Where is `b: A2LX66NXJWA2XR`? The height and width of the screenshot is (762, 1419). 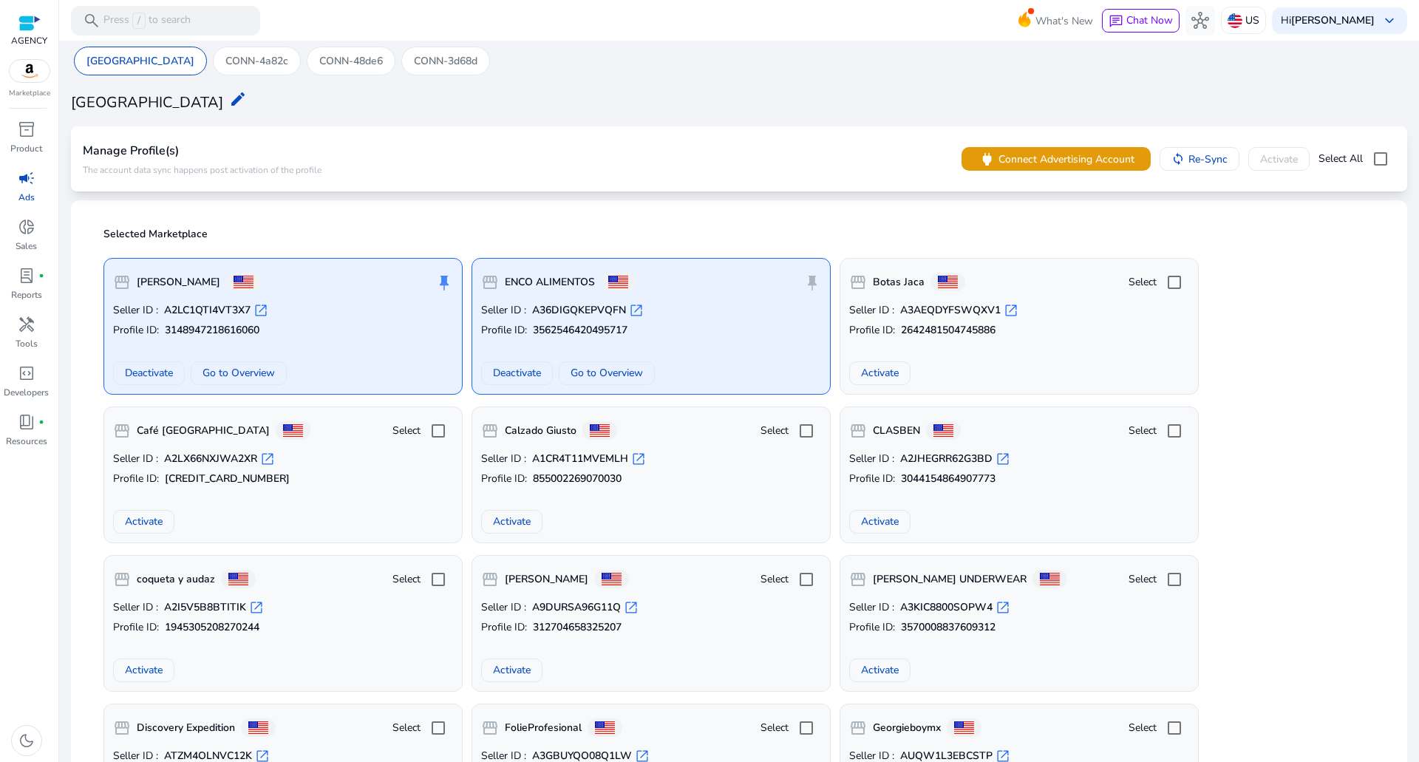
b: A2LX66NXJWA2XR is located at coordinates (211, 459).